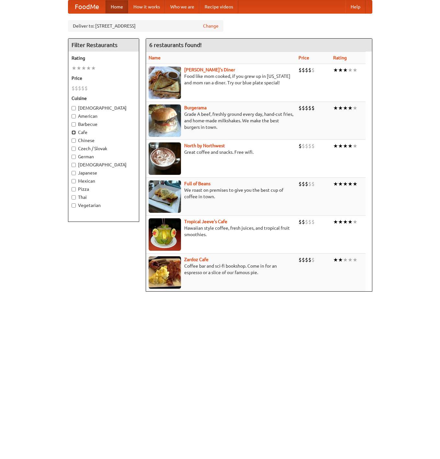  Describe the element at coordinates (104, 132) in the screenshot. I see `label: Cafe` at that location.